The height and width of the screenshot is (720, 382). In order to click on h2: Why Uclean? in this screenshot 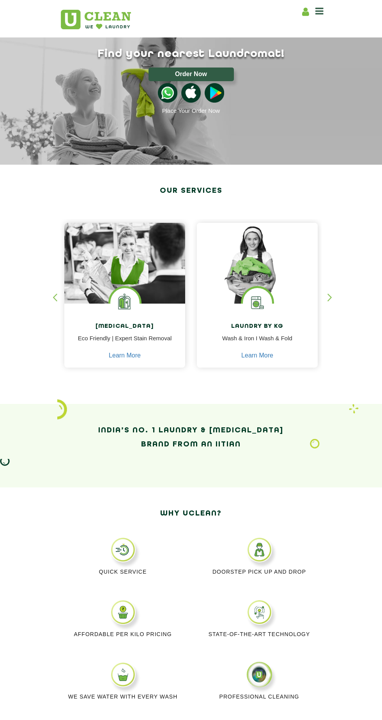, I will do `click(191, 513)`.